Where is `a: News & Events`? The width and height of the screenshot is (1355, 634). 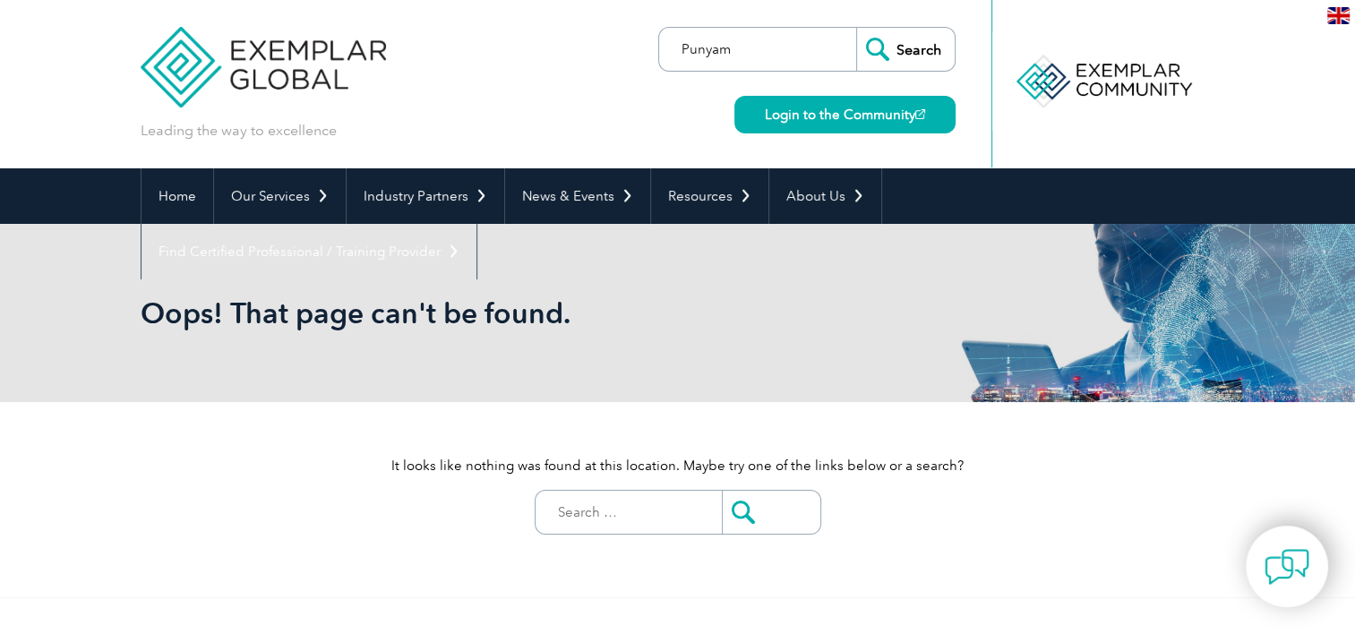
a: News & Events is located at coordinates (578, 196).